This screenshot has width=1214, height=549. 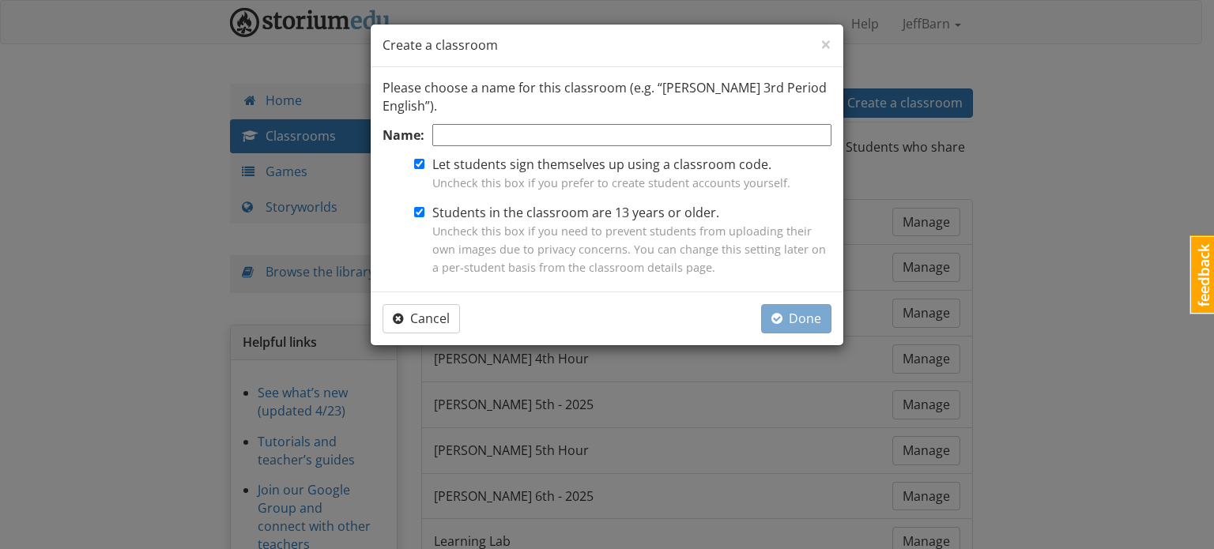 I want to click on span: Uncheck this box if you prefer to create student accounts yourself., so click(x=611, y=183).